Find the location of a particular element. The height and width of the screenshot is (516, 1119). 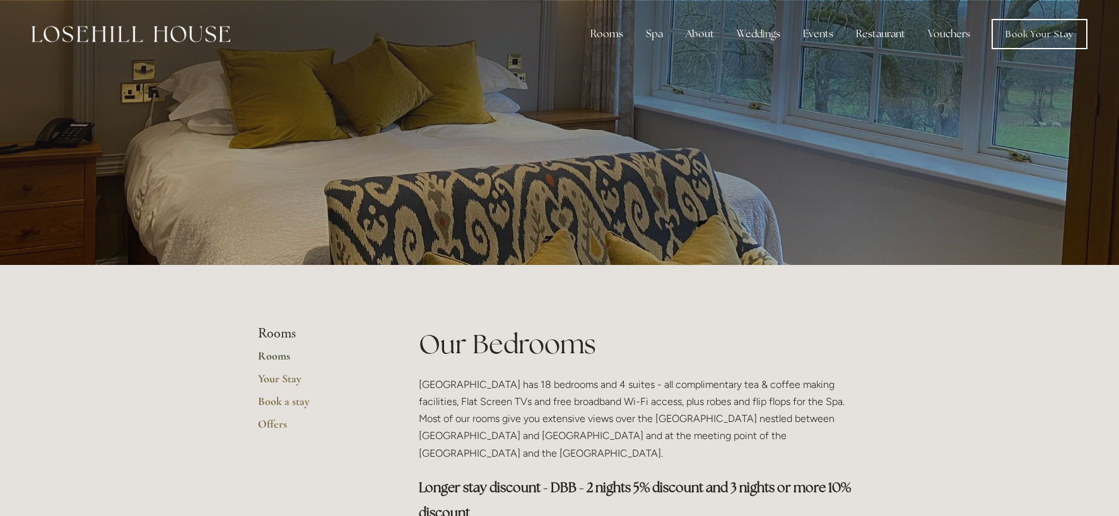

h1: Our Bedrooms is located at coordinates (640, 344).